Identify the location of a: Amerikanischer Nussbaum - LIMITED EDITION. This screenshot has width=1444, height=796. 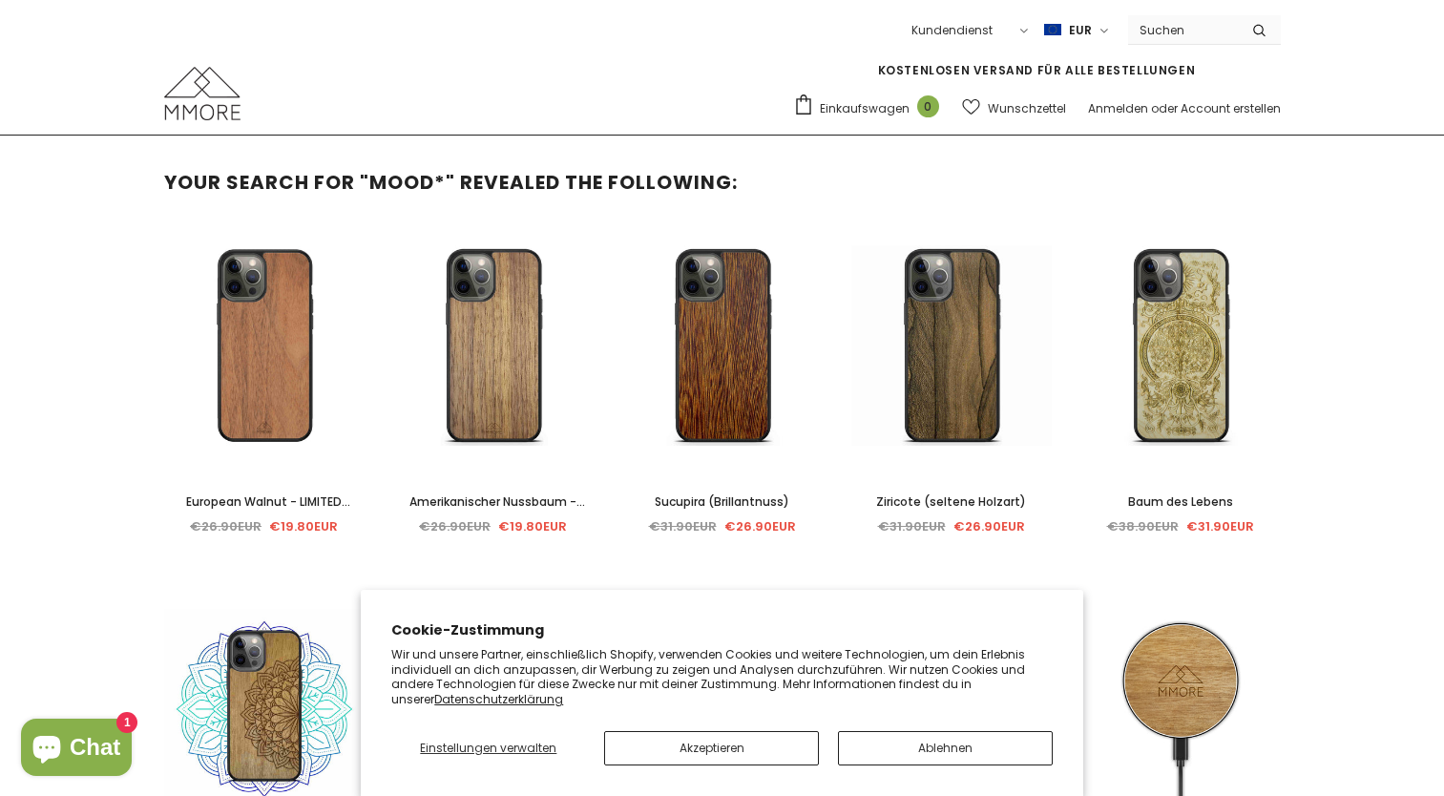
(494, 502).